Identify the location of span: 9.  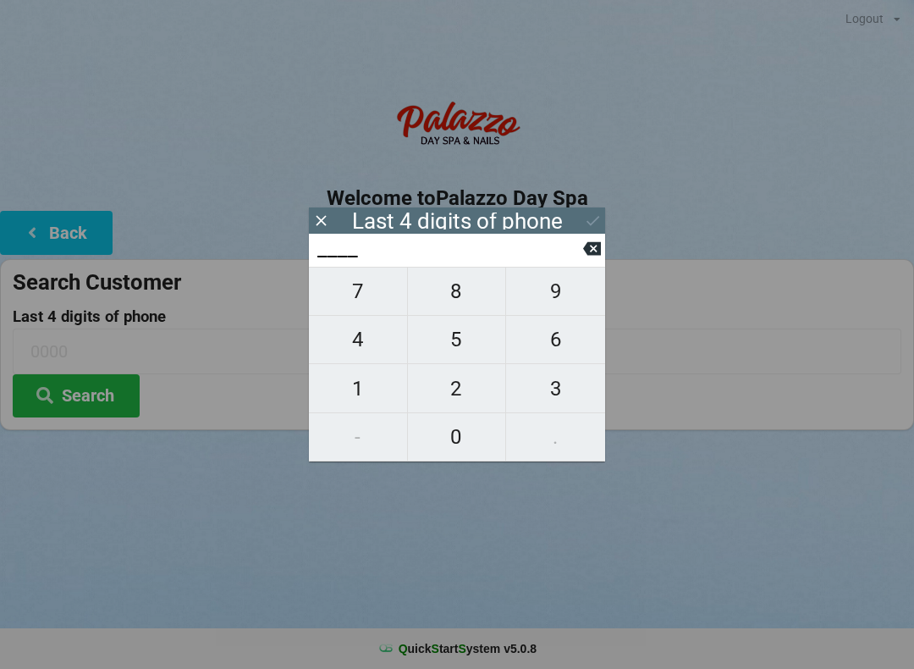
(555, 291).